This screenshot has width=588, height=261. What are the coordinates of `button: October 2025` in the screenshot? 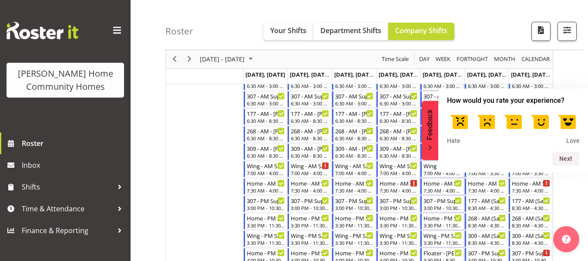 It's located at (227, 59).